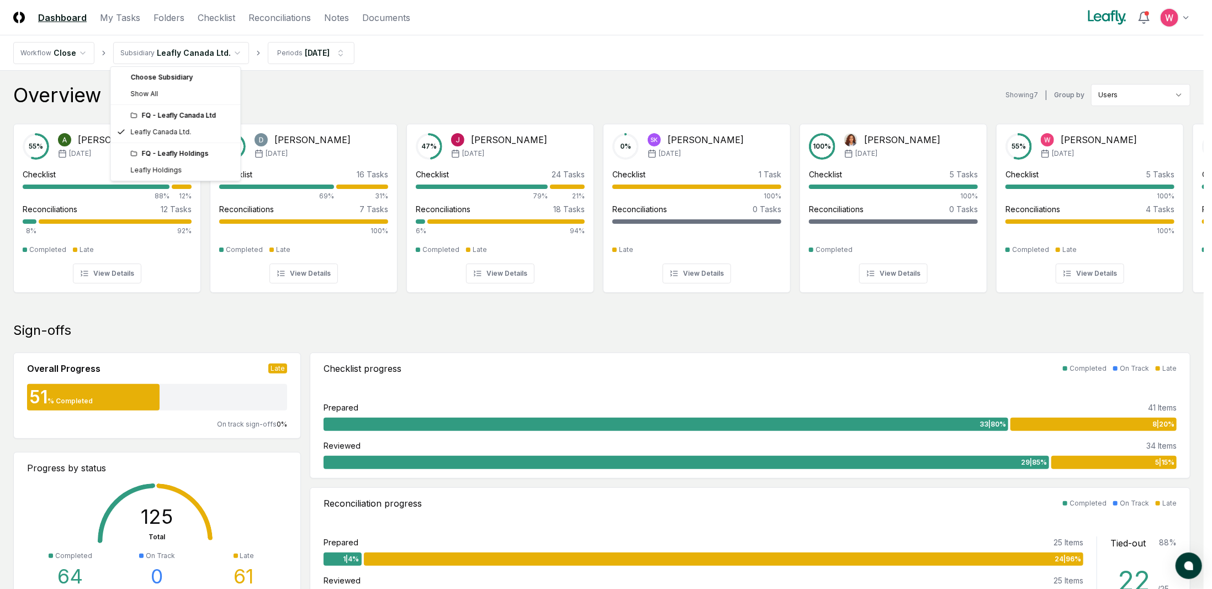  Describe the element at coordinates (144, 94) in the screenshot. I see `span: Show All` at that location.